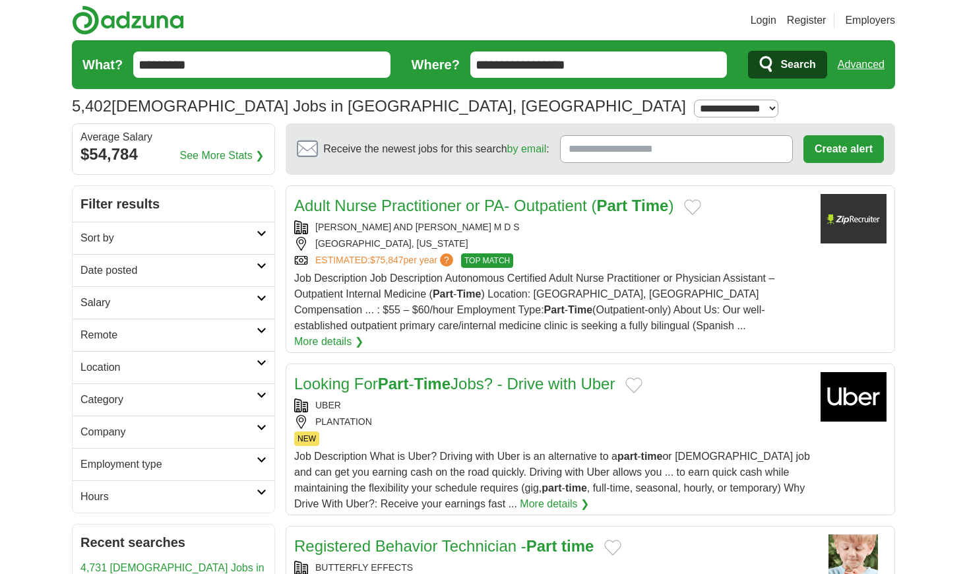 The height and width of the screenshot is (574, 967). Describe the element at coordinates (173, 270) in the screenshot. I see `a: Date posted` at that location.